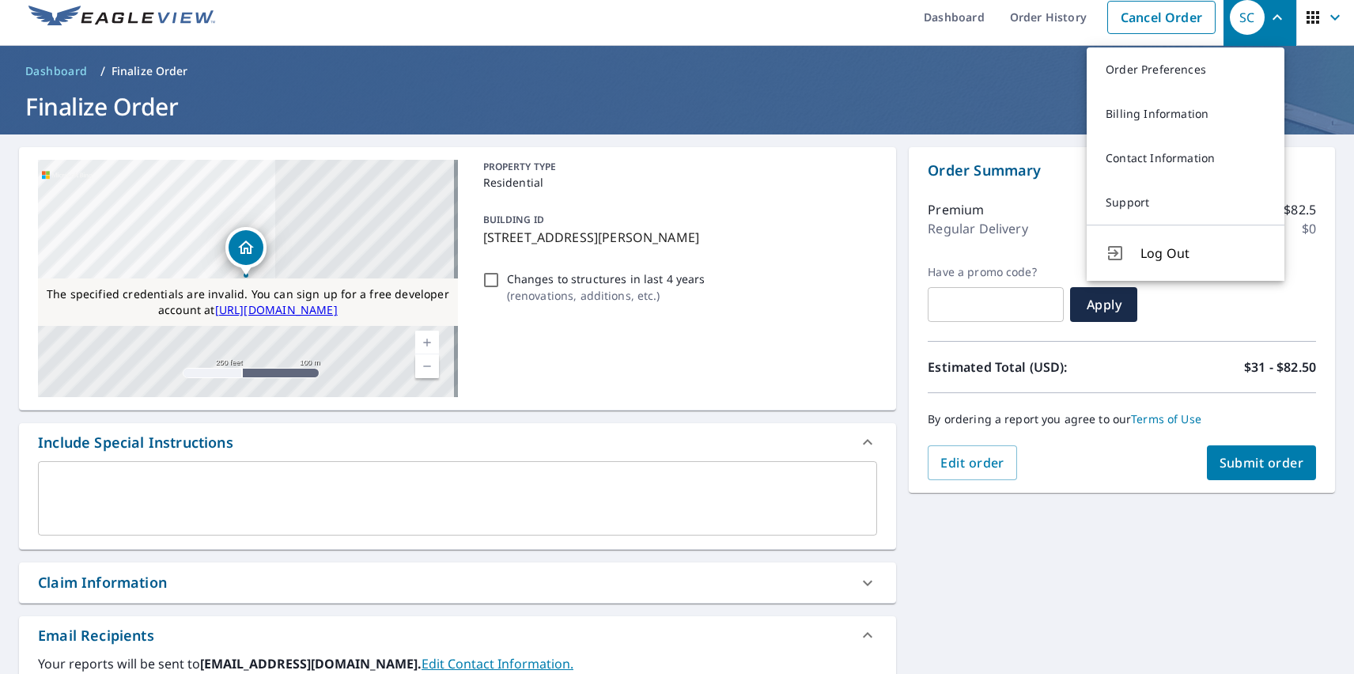  What do you see at coordinates (1122, 419) in the screenshot?
I see `p: By ordering a report you agree to our` at bounding box center [1122, 419].